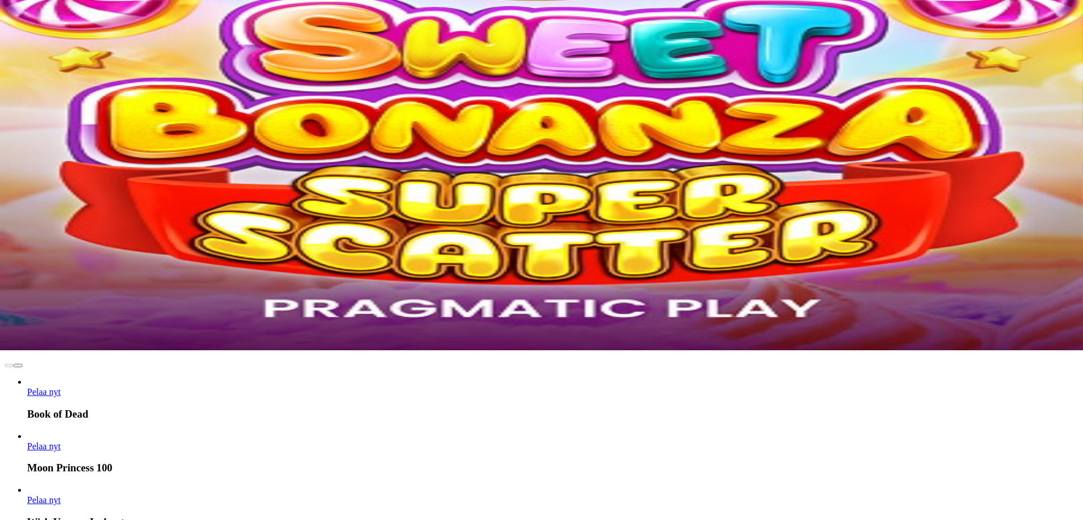  I want to click on h3: Moon Princess 100, so click(552, 468).